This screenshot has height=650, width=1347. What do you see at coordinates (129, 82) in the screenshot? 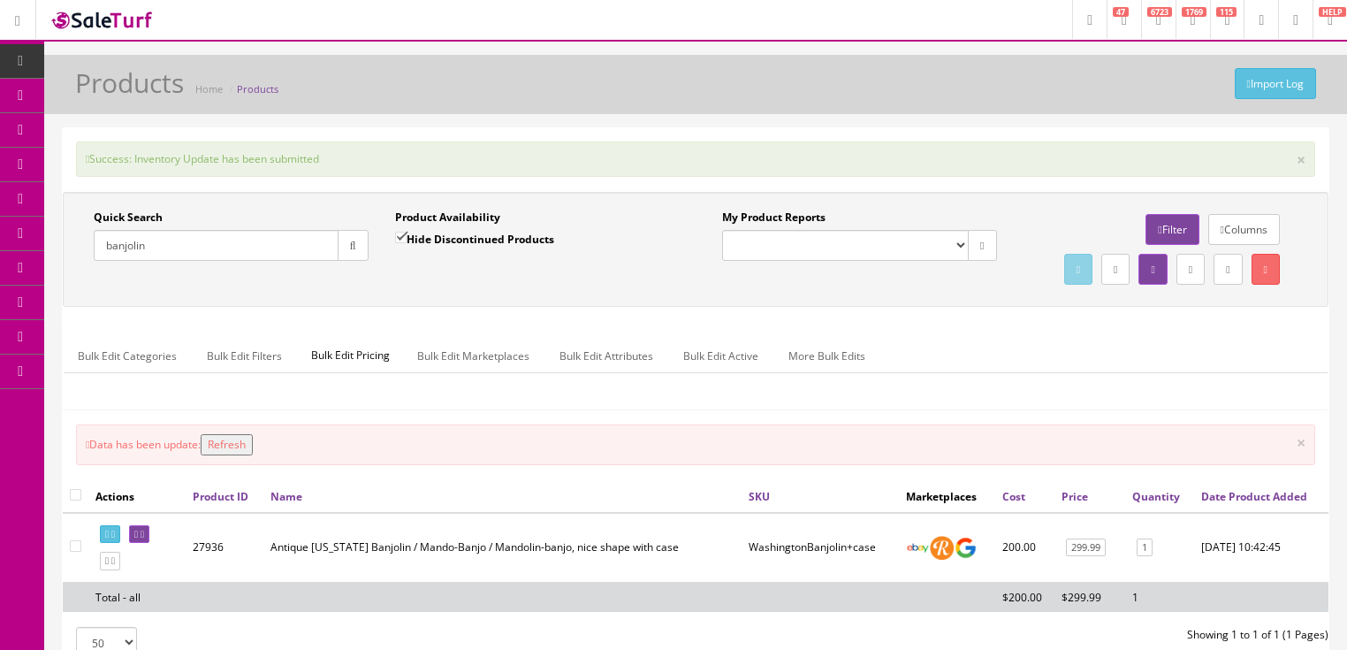
I see `h1: Products` at bounding box center [129, 82].